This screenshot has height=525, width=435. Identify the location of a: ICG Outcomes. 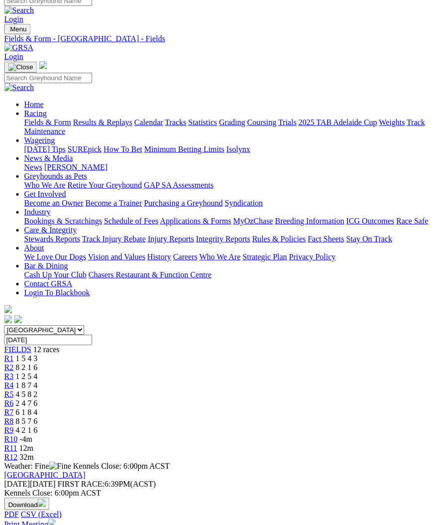
(370, 221).